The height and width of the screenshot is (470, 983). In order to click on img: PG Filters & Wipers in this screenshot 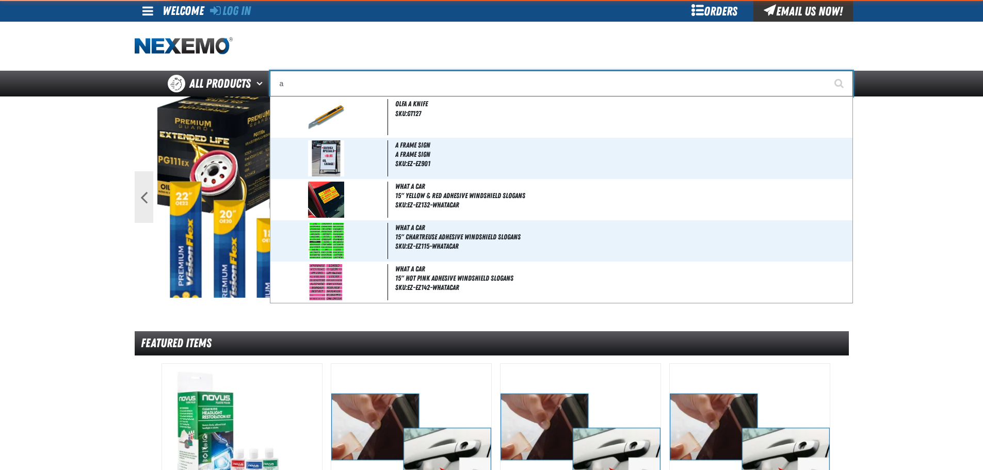, I will do `click(492, 197)`.